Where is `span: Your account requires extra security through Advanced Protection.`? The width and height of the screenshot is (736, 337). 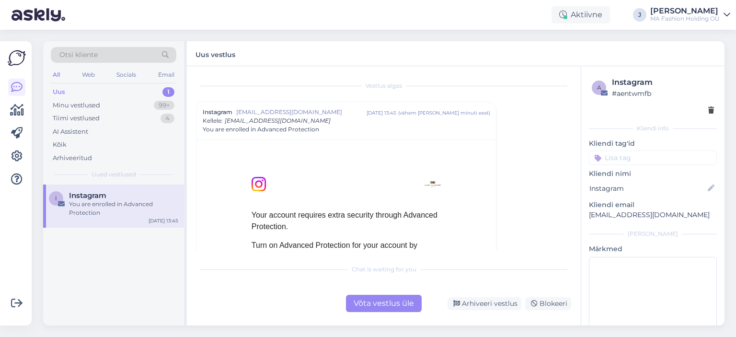 span: Your account requires extra security through Advanced Protection. is located at coordinates (345, 220).